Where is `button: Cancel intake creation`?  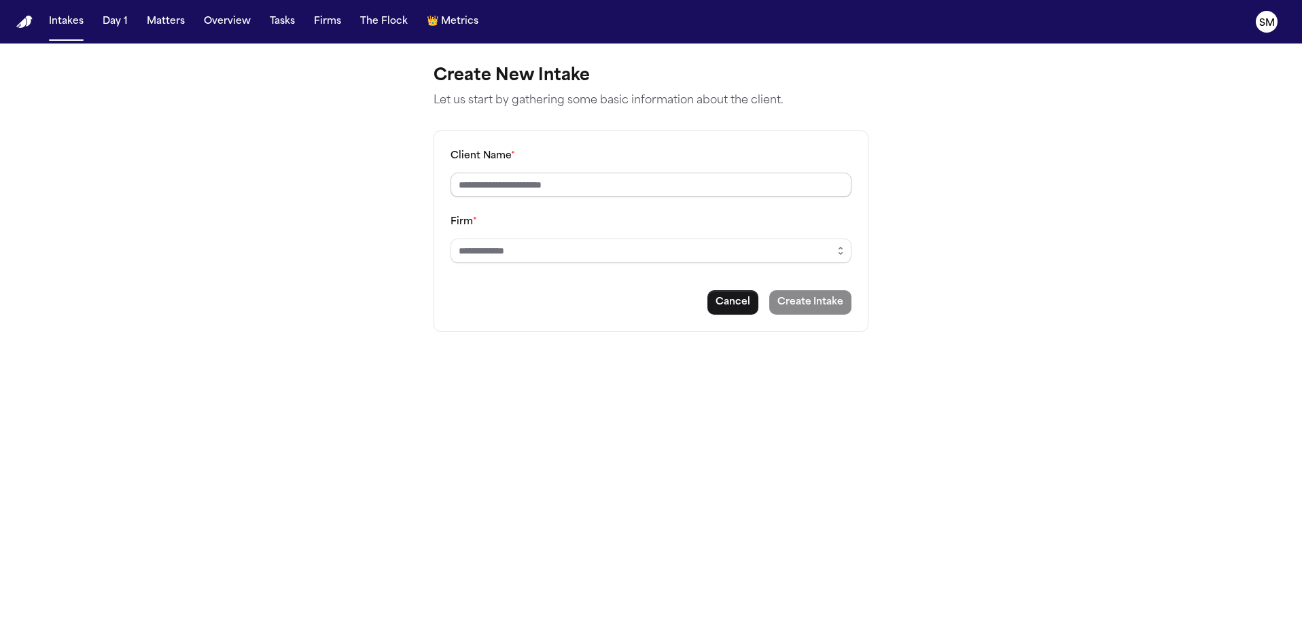 button: Cancel intake creation is located at coordinates (732, 302).